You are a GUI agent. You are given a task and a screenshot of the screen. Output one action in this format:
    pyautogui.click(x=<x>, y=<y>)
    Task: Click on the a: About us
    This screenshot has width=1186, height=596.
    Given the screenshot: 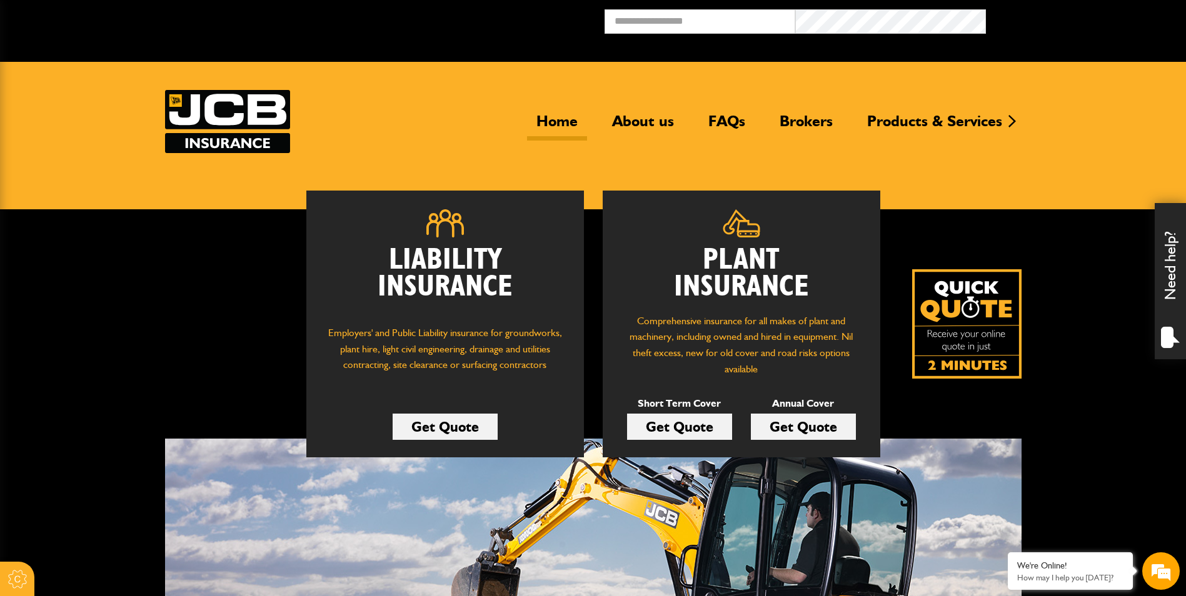 What is the action you would take?
    pyautogui.click(x=642, y=126)
    